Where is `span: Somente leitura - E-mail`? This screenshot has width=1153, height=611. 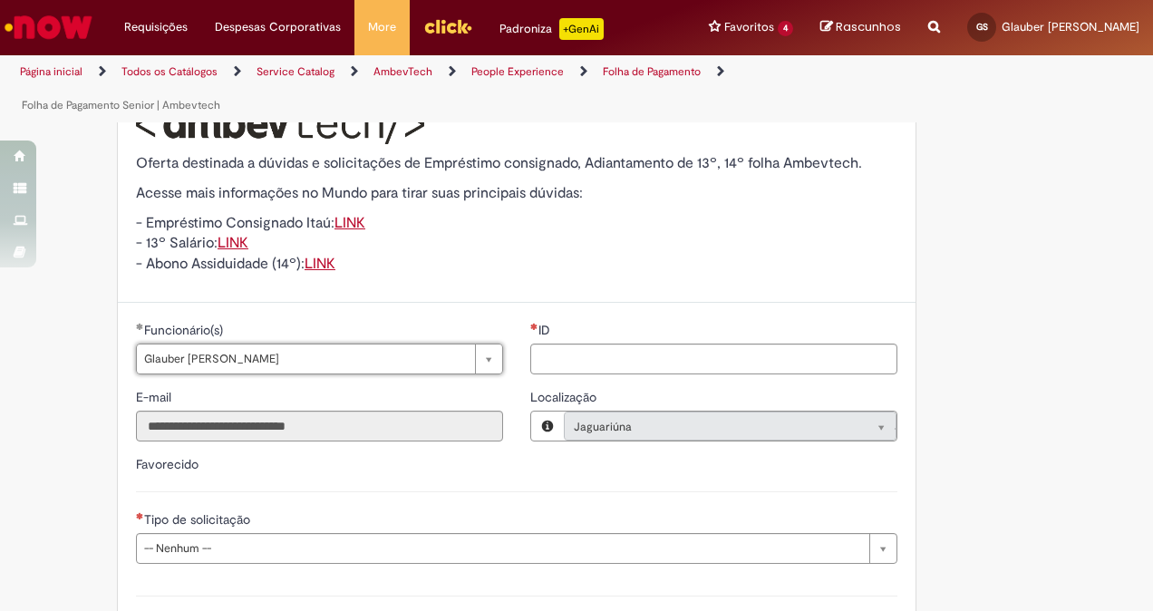
span: Somente leitura - E-mail is located at coordinates (155, 397).